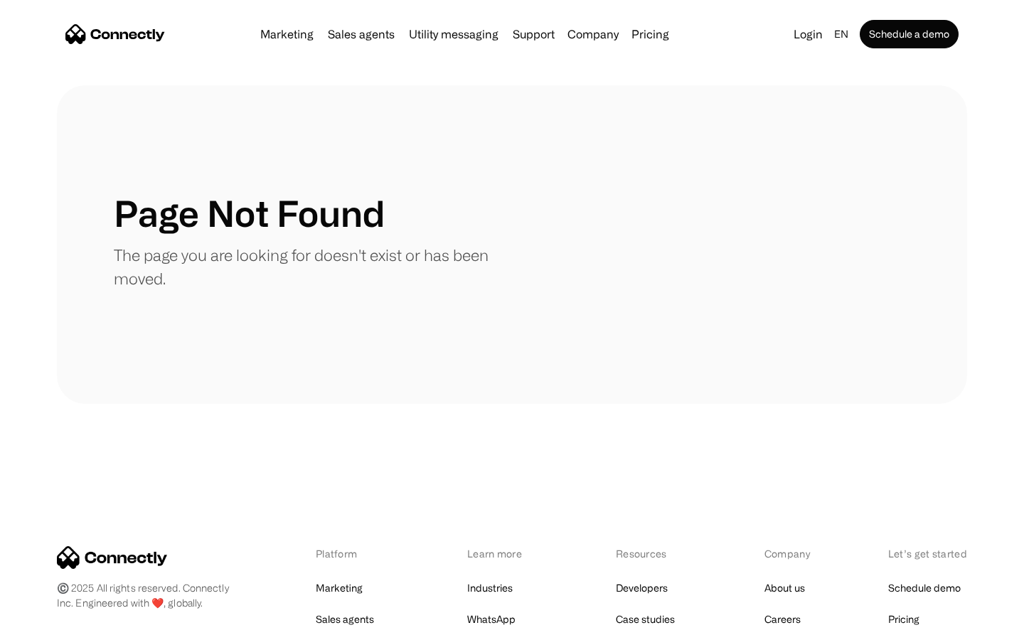 Image resolution: width=1024 pixels, height=640 pixels. What do you see at coordinates (313, 267) in the screenshot?
I see `p: The page you are looking for doesn't exist or has been moved.` at bounding box center [313, 267].